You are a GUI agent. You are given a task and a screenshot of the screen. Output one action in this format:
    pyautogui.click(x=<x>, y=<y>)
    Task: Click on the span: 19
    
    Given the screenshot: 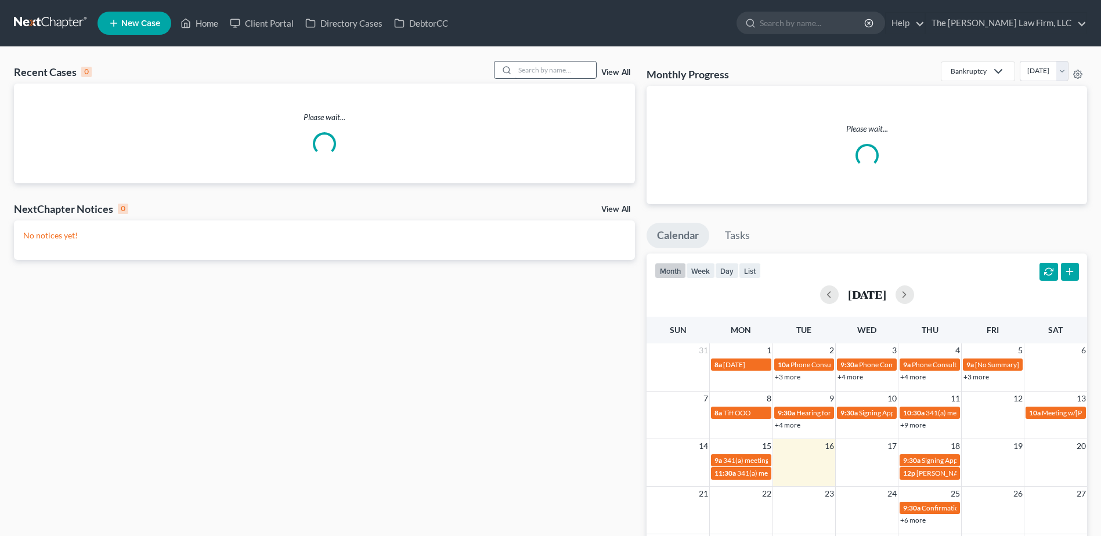 What is the action you would take?
    pyautogui.click(x=1018, y=446)
    